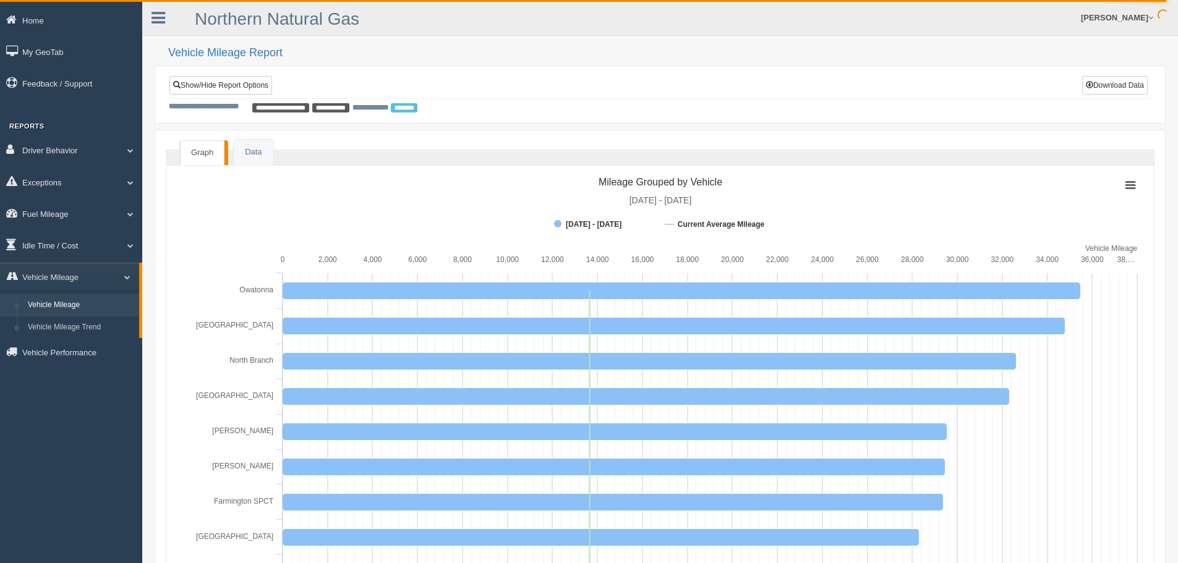 This screenshot has width=1178, height=563. Describe the element at coordinates (80, 305) in the screenshot. I see `a: Vehicle Mileage` at that location.